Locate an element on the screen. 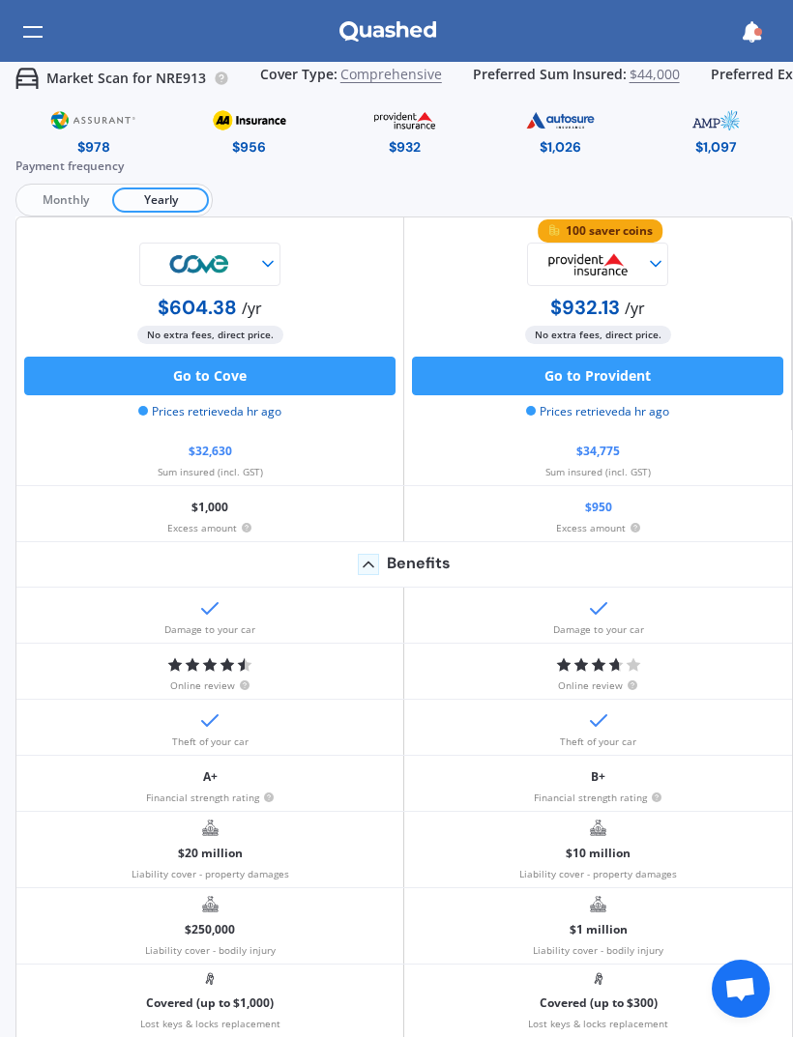 This screenshot has width=793, height=1037. img: car.f15378c7a67c060ca3f3.svg is located at coordinates (27, 78).